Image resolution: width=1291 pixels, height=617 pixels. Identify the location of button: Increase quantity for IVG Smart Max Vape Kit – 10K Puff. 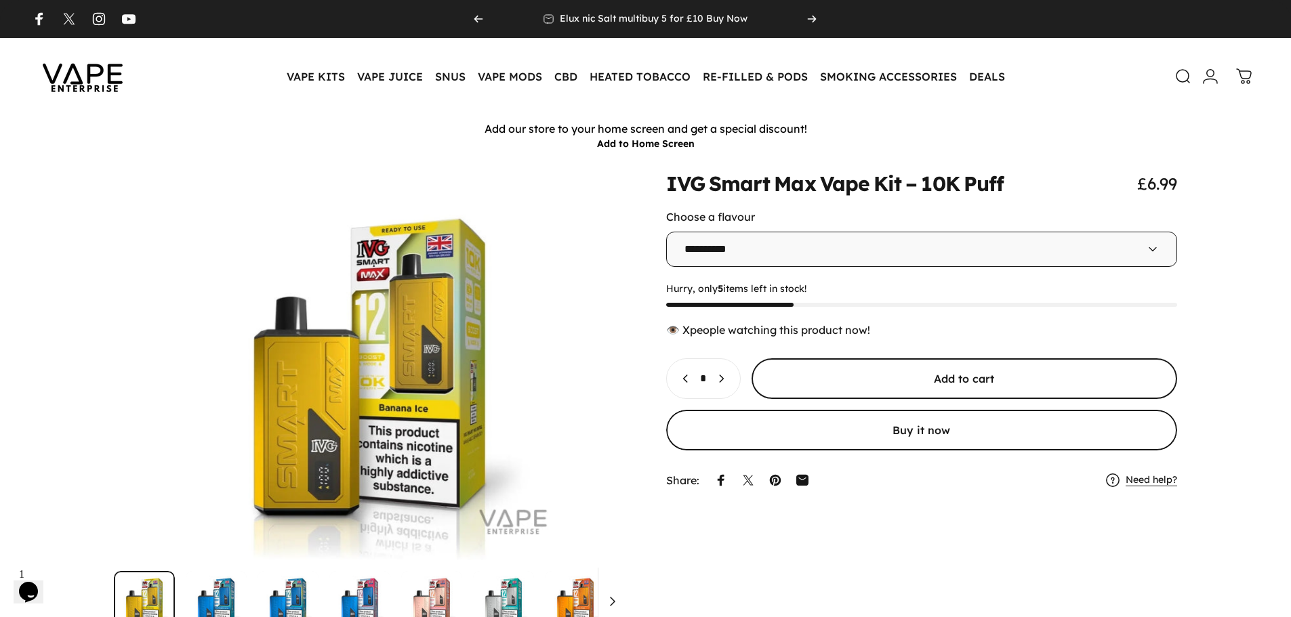
(724, 379).